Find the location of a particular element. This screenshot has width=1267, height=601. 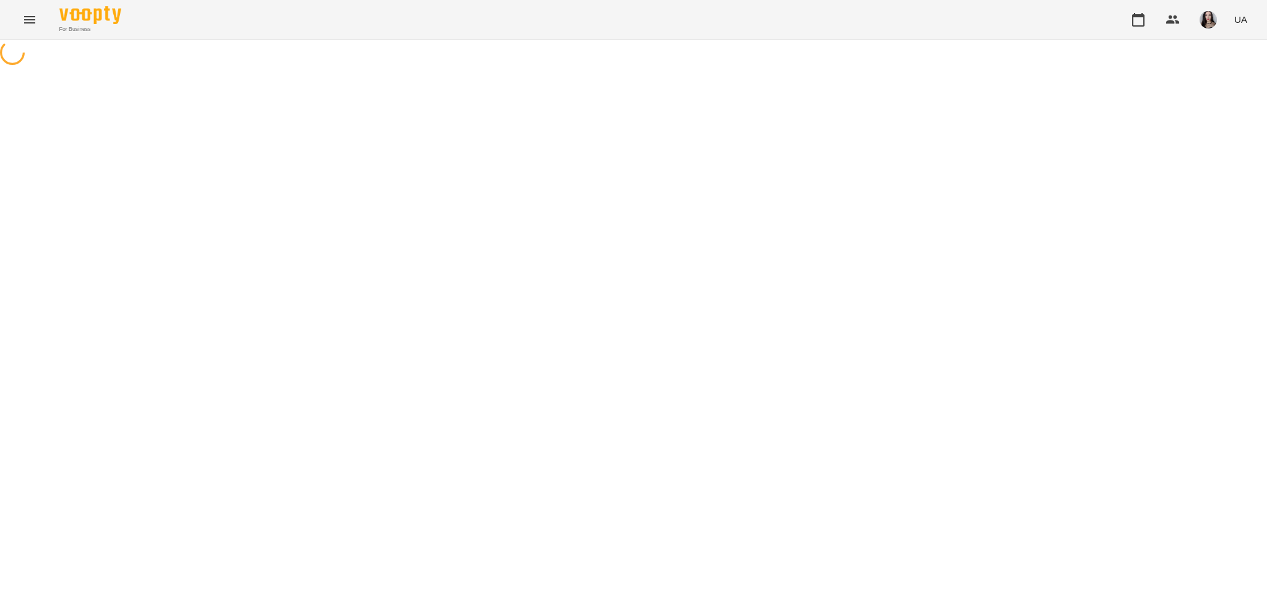

button: Menu is located at coordinates (30, 20).